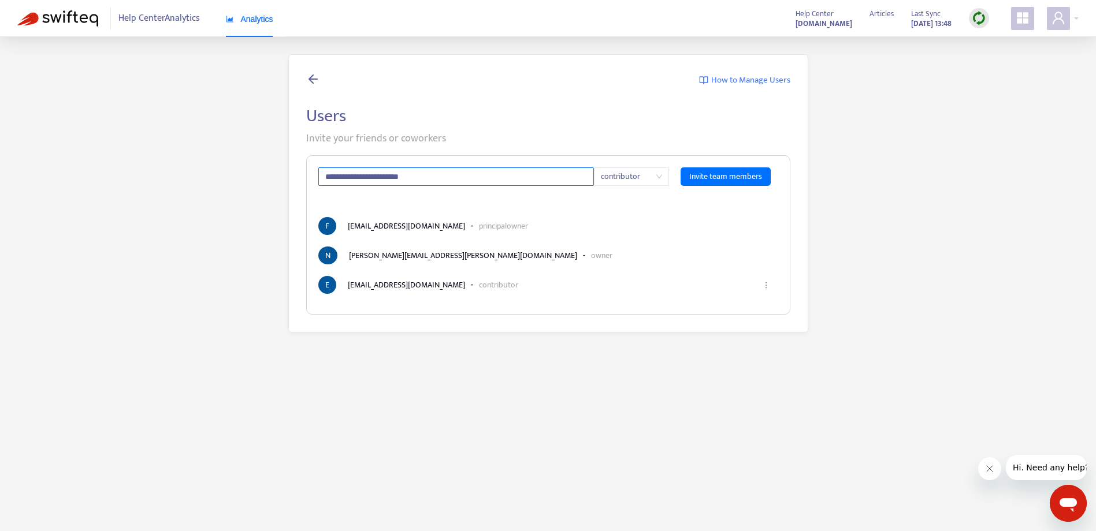 This screenshot has height=531, width=1096. Describe the element at coordinates (45, 13) in the screenshot. I see `span: Hi. Need any help?` at that location.